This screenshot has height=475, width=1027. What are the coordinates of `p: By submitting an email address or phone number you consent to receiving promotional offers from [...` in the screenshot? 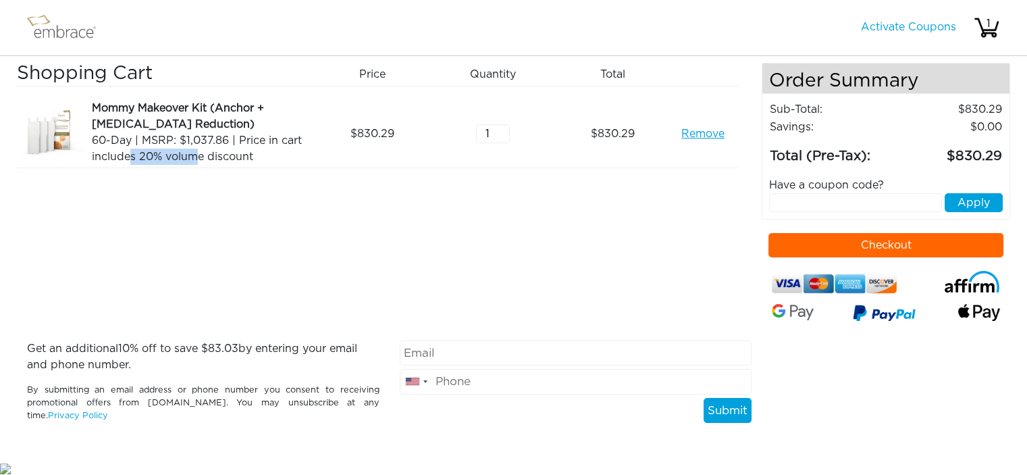 It's located at (203, 403).